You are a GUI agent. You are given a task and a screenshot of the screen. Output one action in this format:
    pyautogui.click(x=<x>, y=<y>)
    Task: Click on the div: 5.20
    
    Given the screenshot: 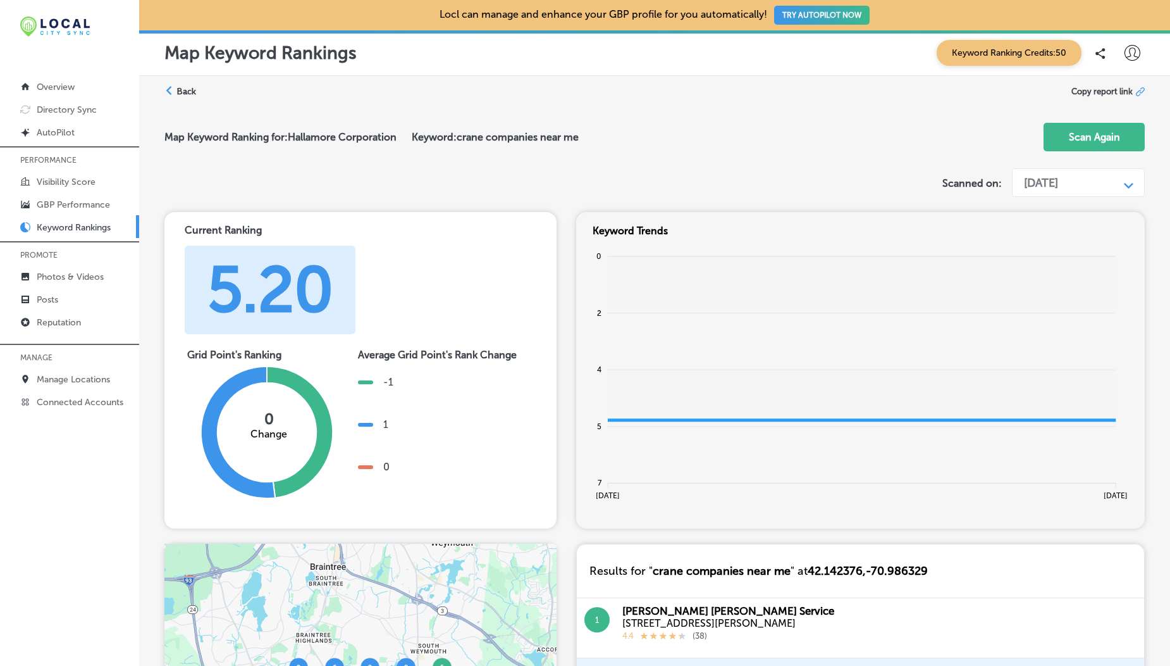 What is the action you would take?
    pyautogui.click(x=270, y=290)
    